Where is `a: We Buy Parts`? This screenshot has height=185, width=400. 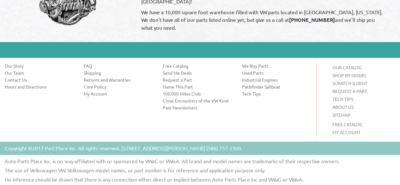
a: We Buy Parts is located at coordinates (277, 66).